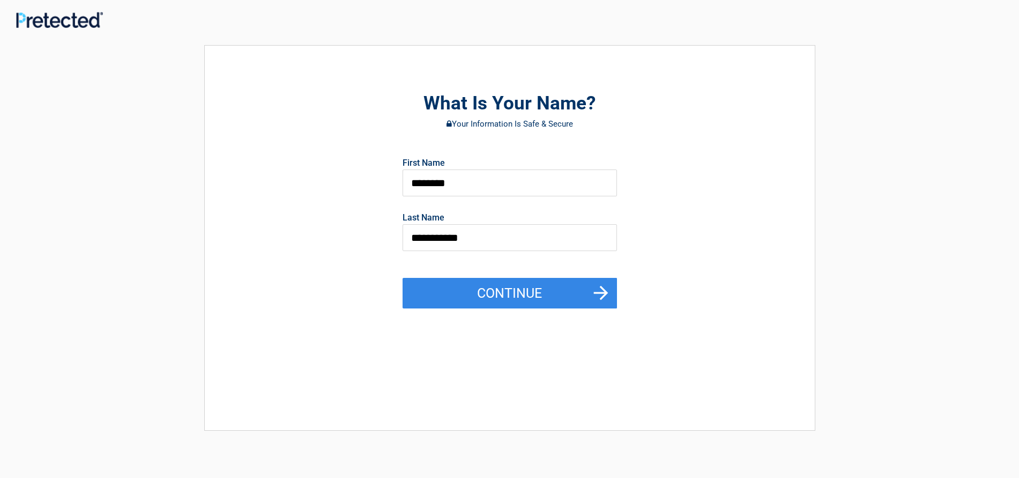  I want to click on img: Main Logo, so click(60, 19).